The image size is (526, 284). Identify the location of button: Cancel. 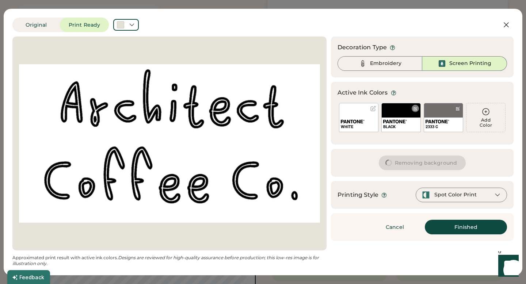
(395, 227).